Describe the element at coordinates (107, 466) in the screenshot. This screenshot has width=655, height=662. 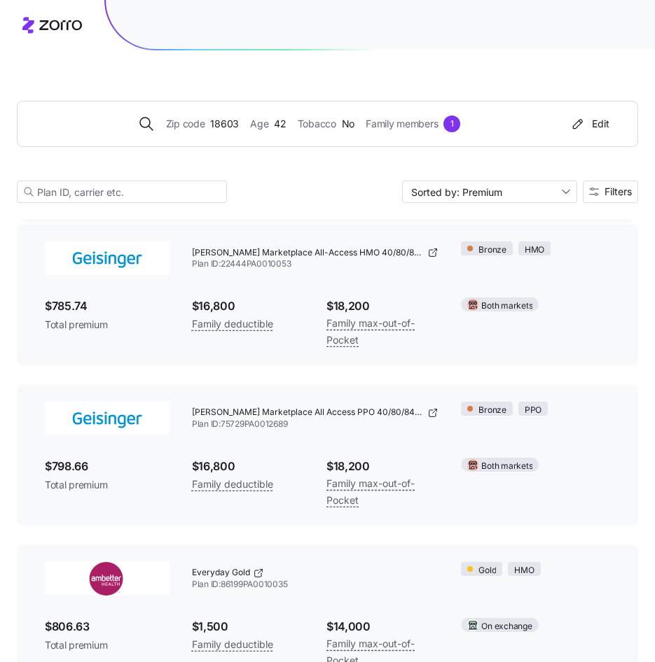
I see `span: $798.66` at that location.